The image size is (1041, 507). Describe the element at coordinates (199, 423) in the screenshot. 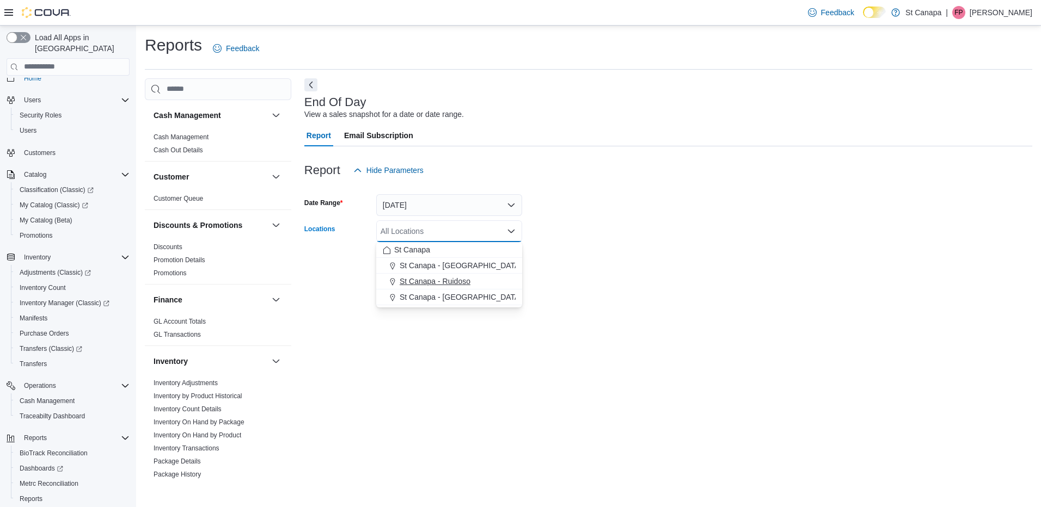

I see `a: Inventory On Hand by Package` at that location.